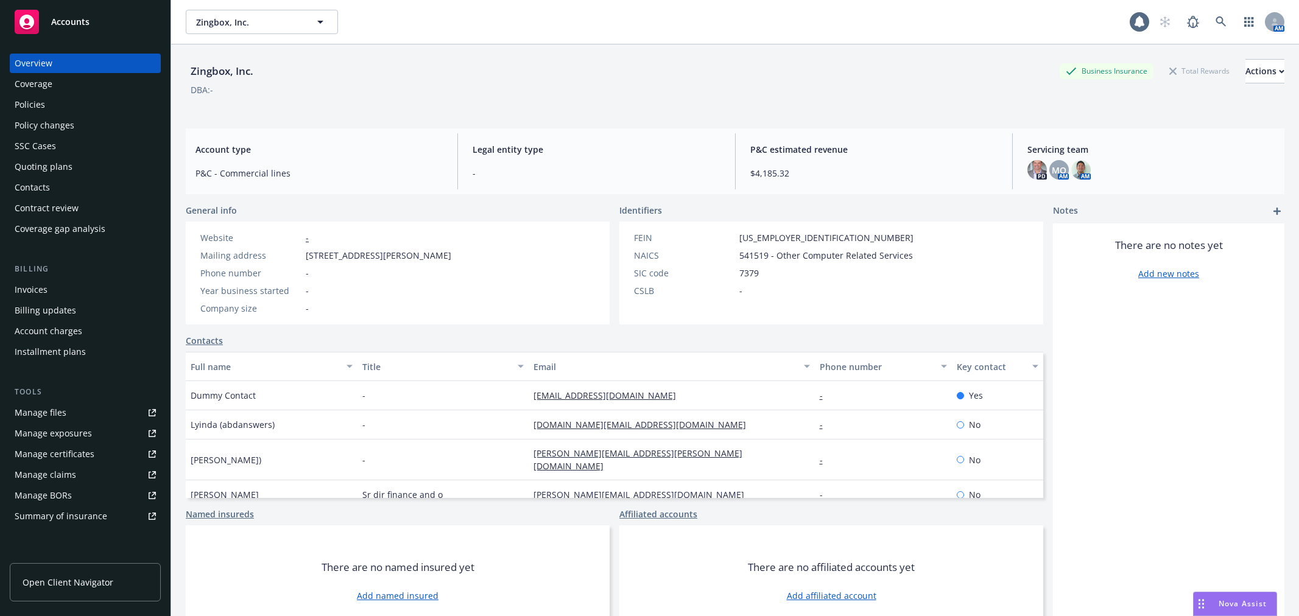  I want to click on span: Servicing team, so click(1151, 149).